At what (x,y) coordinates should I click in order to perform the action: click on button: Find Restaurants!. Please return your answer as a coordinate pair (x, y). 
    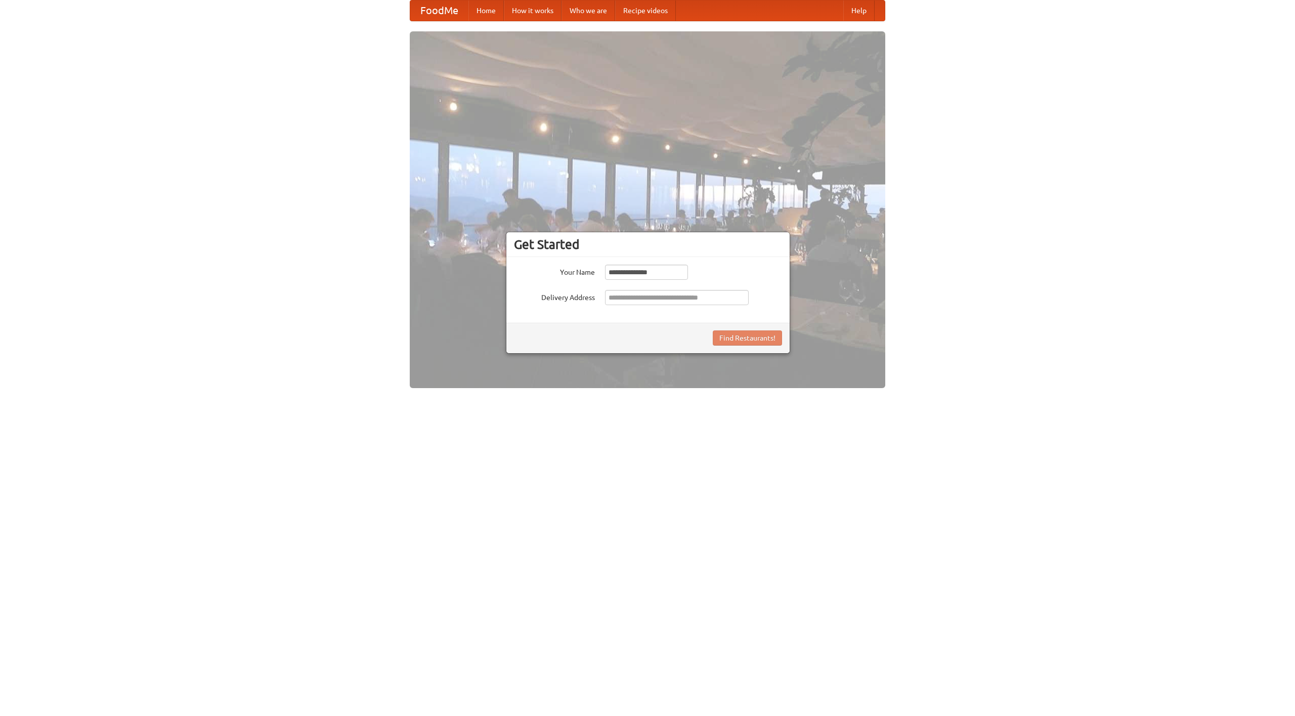
    Looking at the image, I should click on (747, 338).